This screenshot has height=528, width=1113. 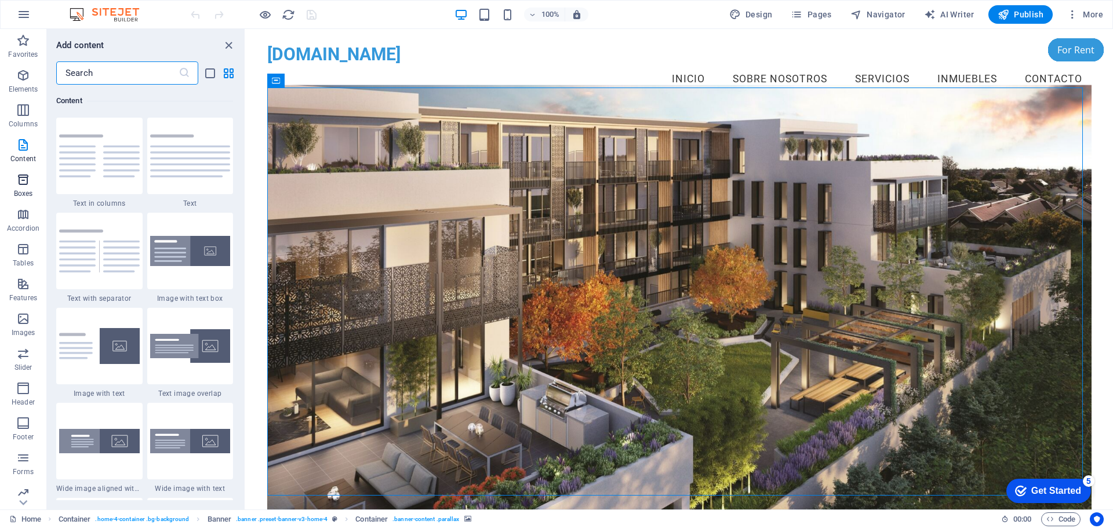 What do you see at coordinates (23, 55) in the screenshot?
I see `p: Favorites` at bounding box center [23, 55].